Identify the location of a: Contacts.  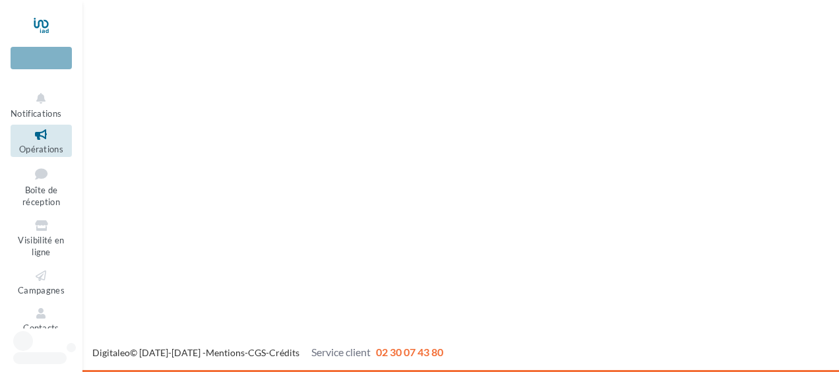
(41, 319).